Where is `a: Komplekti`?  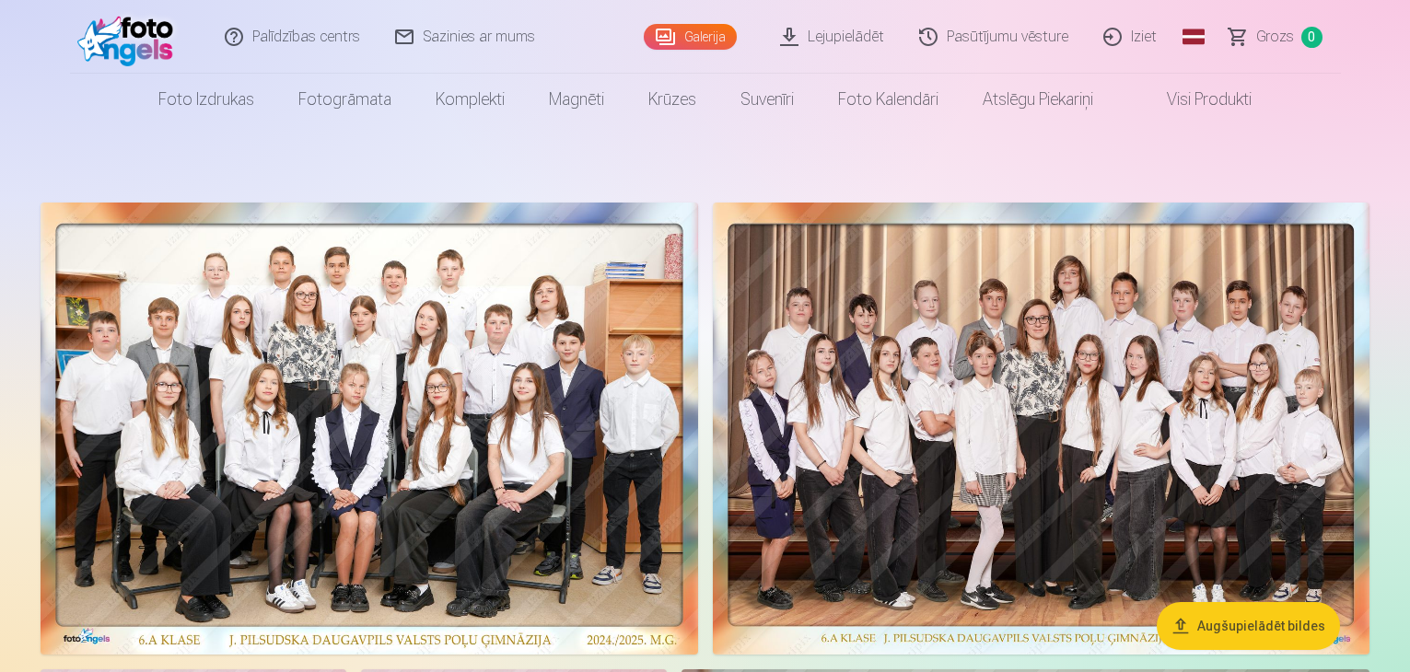 a: Komplekti is located at coordinates (470, 99).